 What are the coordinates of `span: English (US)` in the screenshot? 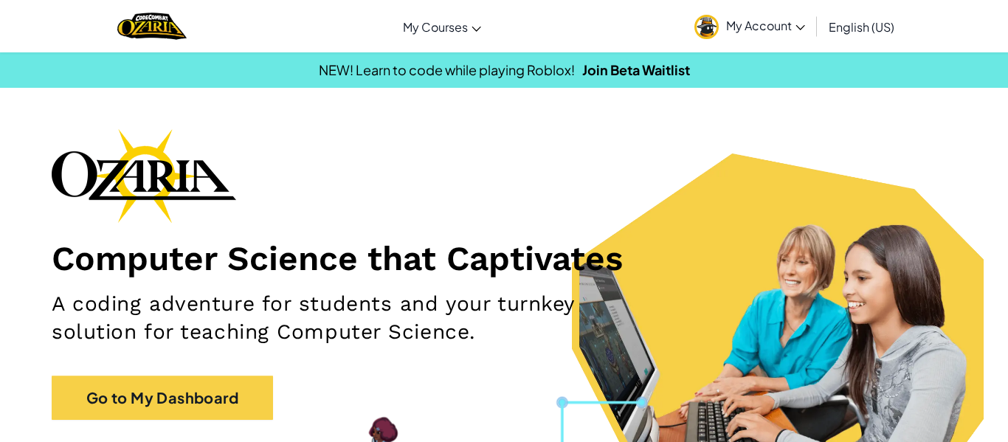 It's located at (861, 27).